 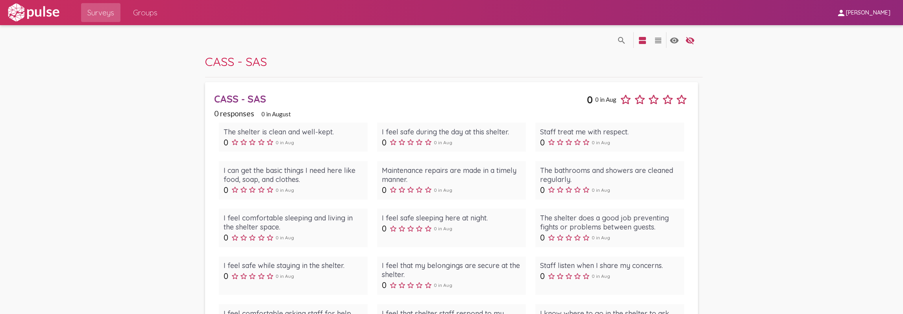 I want to click on a: Groups, so click(x=145, y=13).